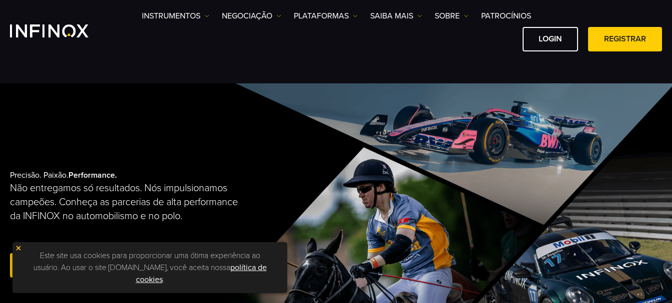 The image size is (672, 303). What do you see at coordinates (127, 202) in the screenshot?
I see `p: Não entregamos só resultados. Nós impulsionamos campeões. Conheça as parcerias de alta performanc...` at bounding box center [127, 202].